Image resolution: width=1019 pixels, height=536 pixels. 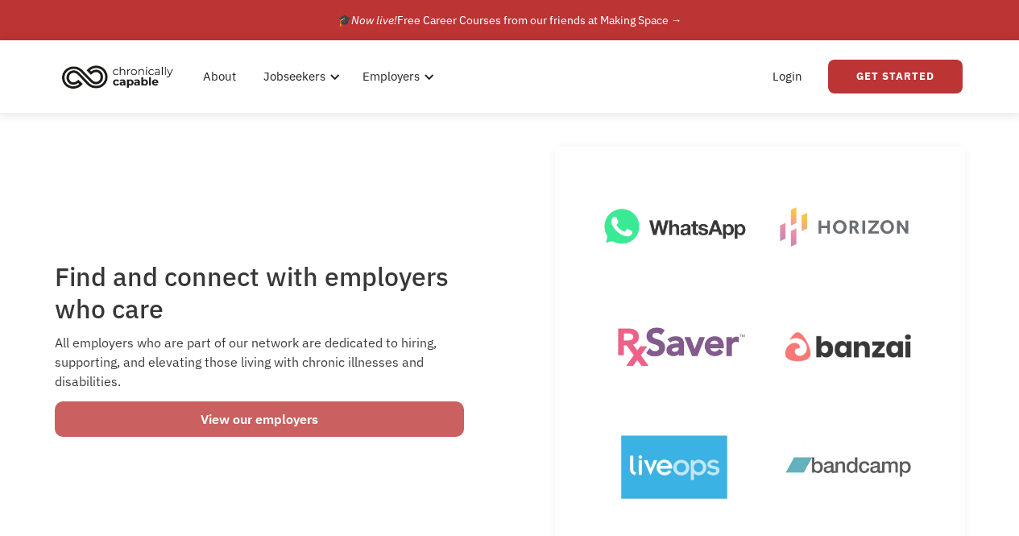 What do you see at coordinates (219, 77) in the screenshot?
I see `a: About` at bounding box center [219, 77].